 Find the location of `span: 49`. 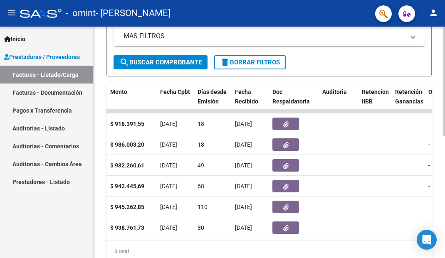

span: 49 is located at coordinates (201, 165).